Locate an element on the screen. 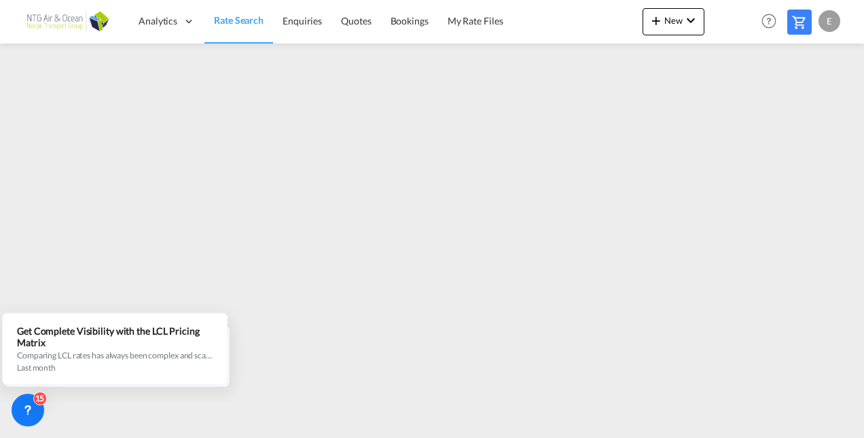  span: Help is located at coordinates (769, 21).